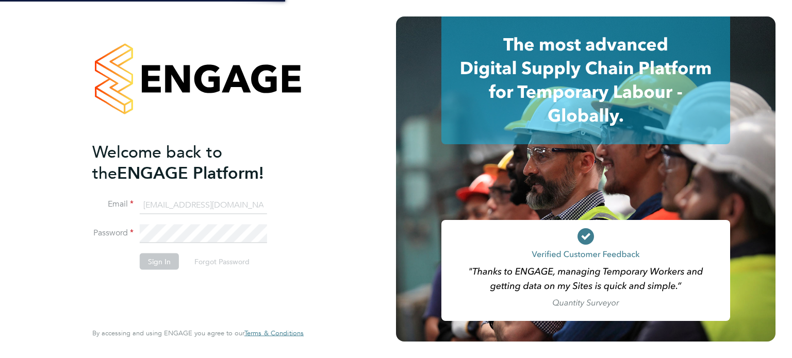  Describe the element at coordinates (159, 262) in the screenshot. I see `button: Sign In` at that location.